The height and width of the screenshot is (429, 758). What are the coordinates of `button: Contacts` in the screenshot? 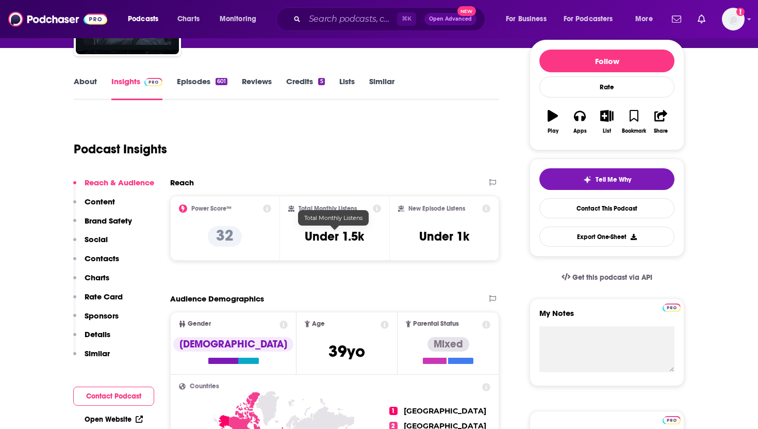 It's located at (96, 263).